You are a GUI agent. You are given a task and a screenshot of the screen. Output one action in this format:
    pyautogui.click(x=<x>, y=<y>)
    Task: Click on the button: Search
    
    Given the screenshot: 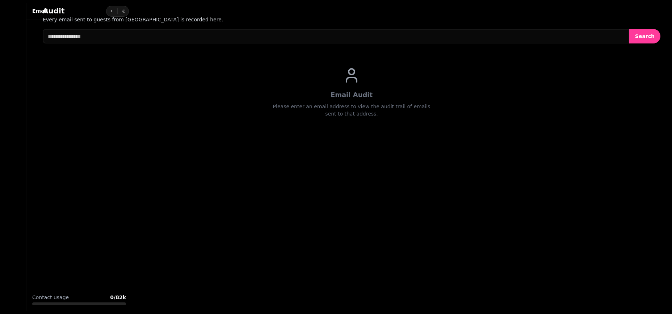 What is the action you would take?
    pyautogui.click(x=645, y=36)
    